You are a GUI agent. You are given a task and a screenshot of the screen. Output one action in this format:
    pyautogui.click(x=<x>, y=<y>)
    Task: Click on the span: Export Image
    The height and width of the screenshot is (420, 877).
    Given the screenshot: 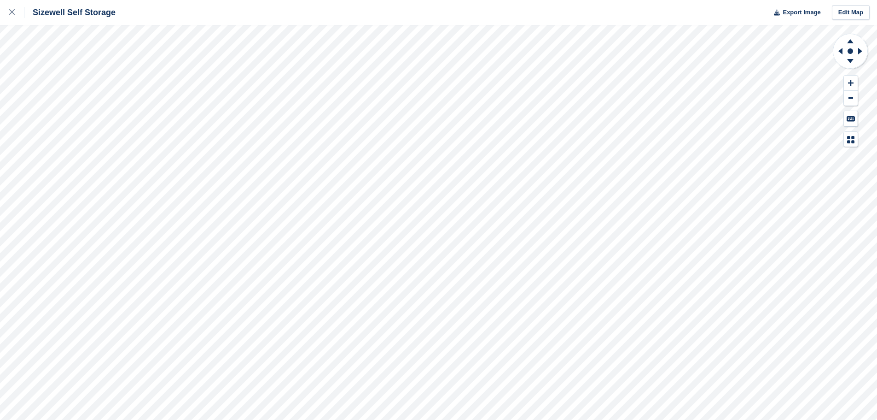 What is the action you would take?
    pyautogui.click(x=802, y=12)
    